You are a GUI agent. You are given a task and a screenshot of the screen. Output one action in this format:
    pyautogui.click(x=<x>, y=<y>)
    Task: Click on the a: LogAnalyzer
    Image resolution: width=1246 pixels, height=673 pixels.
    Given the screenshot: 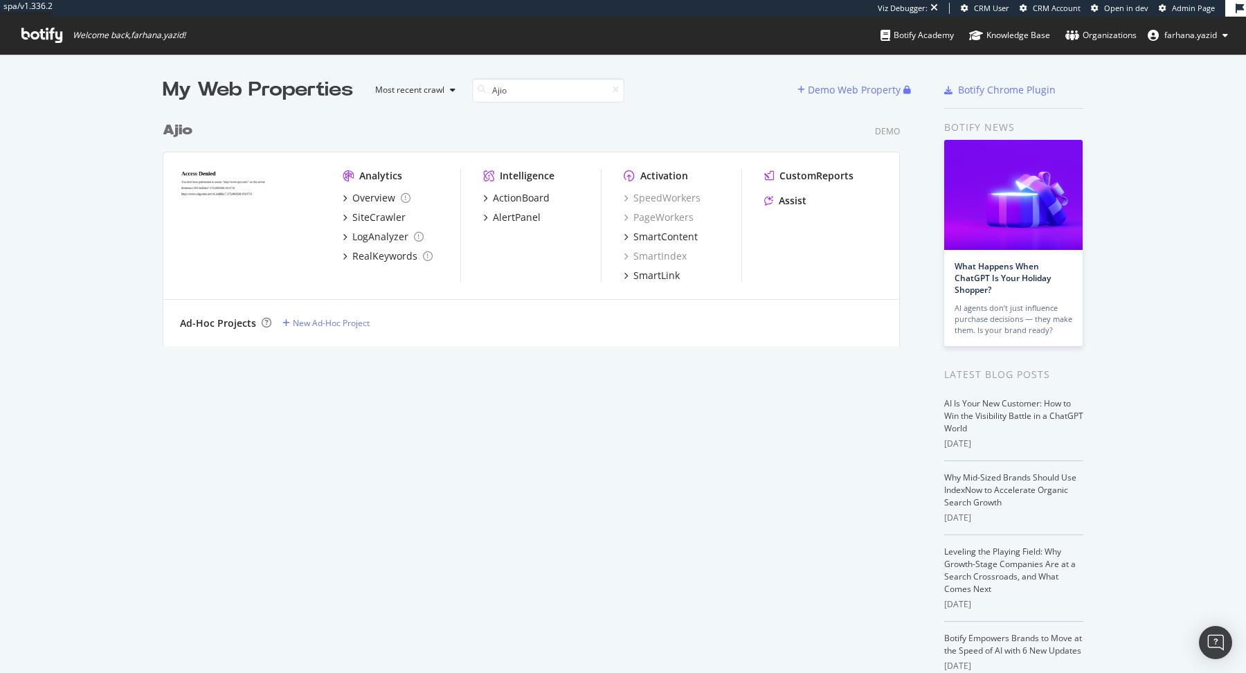 What is the action you would take?
    pyautogui.click(x=383, y=237)
    